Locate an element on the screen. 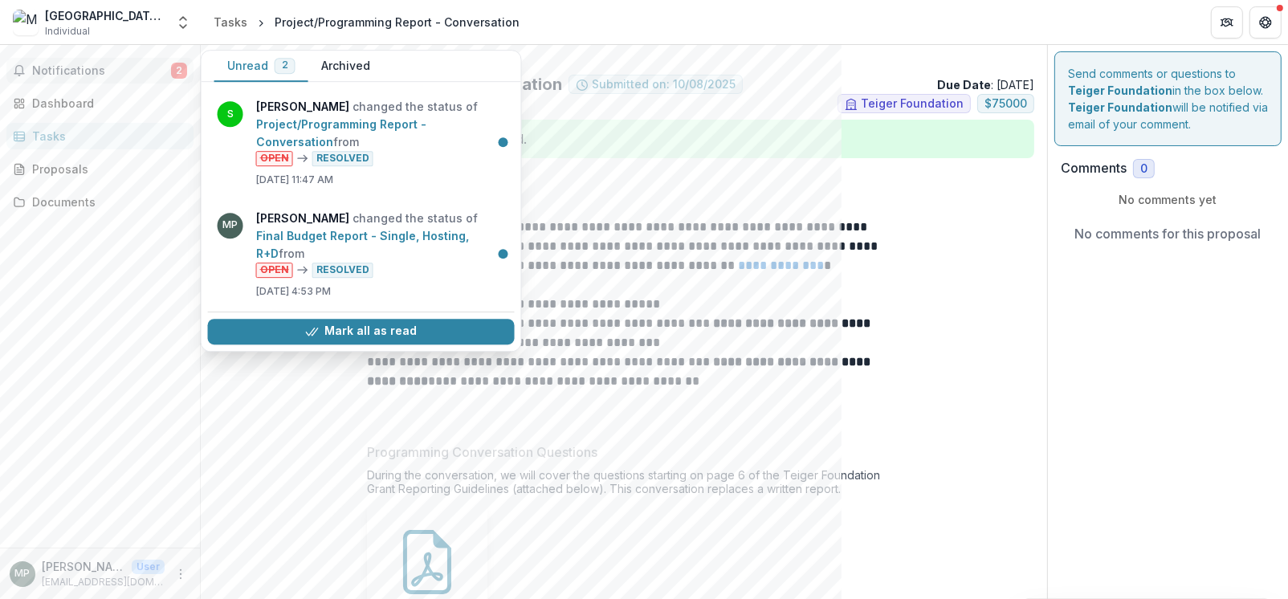  img: Museo de Arte de Puerto Rico is located at coordinates (26, 22).